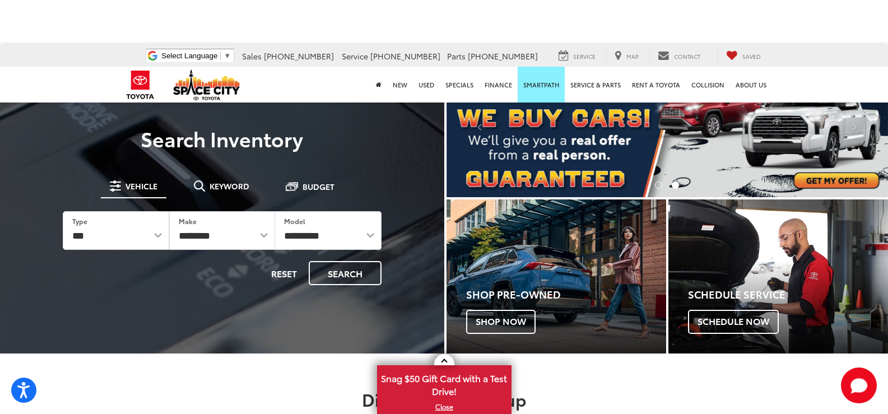 The image size is (888, 414). Describe the element at coordinates (379, 85) in the screenshot. I see `a: Home` at that location.